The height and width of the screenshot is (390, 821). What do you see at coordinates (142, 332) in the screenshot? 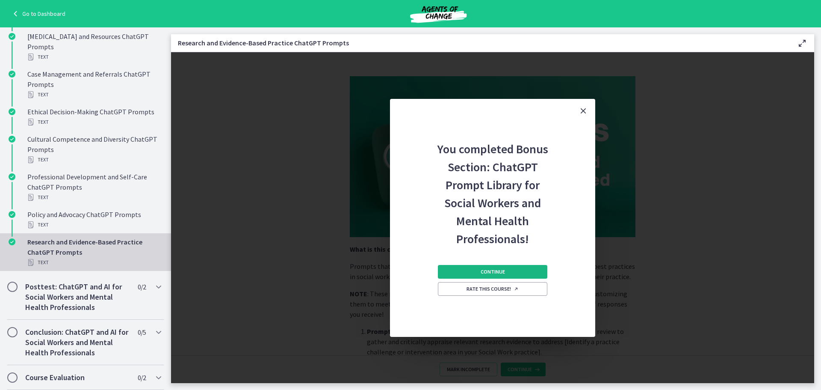
I see `span: 0 / 5` at bounding box center [142, 332].